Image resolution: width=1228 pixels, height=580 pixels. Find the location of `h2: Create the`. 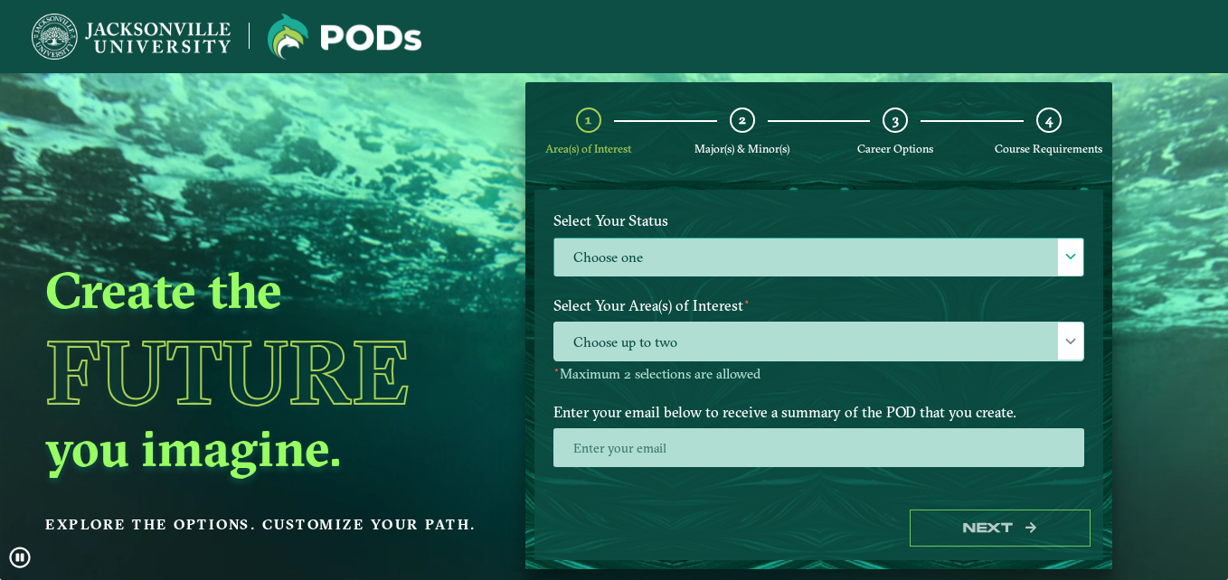

h2: Create the is located at coordinates (264, 290).